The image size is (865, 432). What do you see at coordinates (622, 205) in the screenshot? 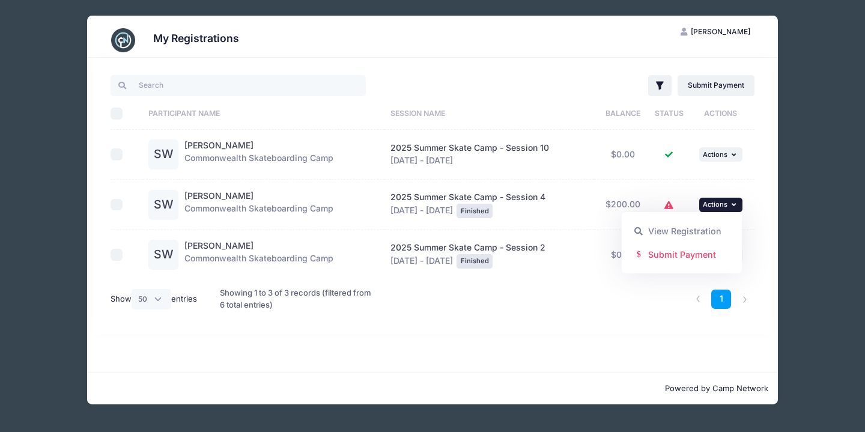
I see `td: $200.00` at bounding box center [622, 205].